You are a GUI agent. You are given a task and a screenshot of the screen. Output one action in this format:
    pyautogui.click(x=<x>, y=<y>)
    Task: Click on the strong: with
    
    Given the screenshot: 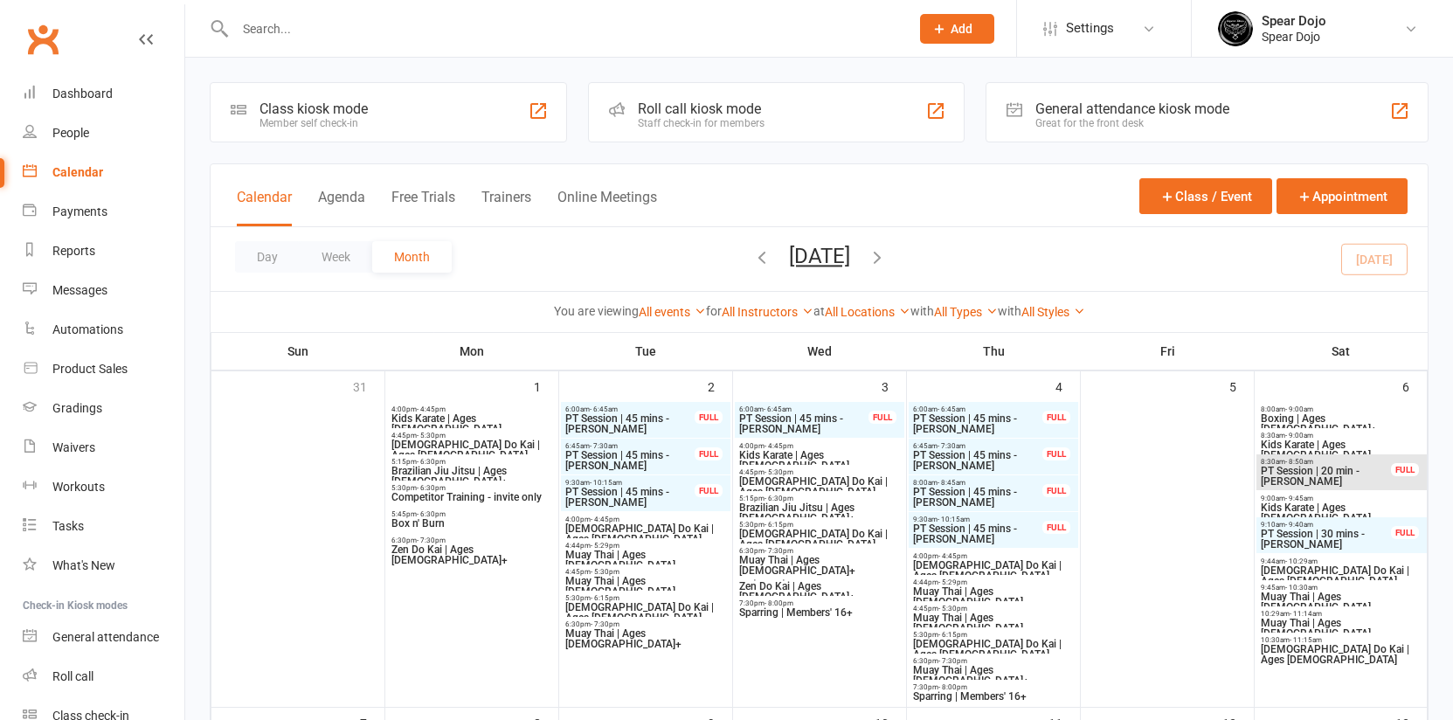 What is the action you would take?
    pyautogui.click(x=922, y=311)
    